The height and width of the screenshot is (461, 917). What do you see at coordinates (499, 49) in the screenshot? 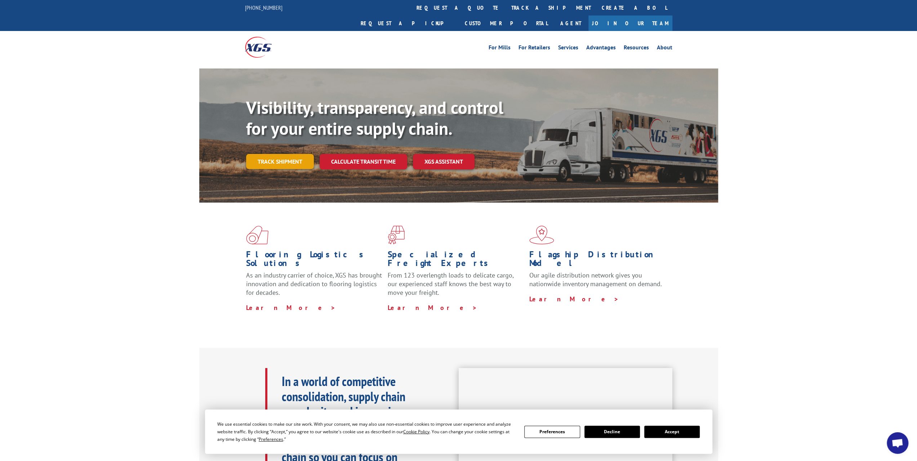
I see `a: For Mills` at bounding box center [499, 49].